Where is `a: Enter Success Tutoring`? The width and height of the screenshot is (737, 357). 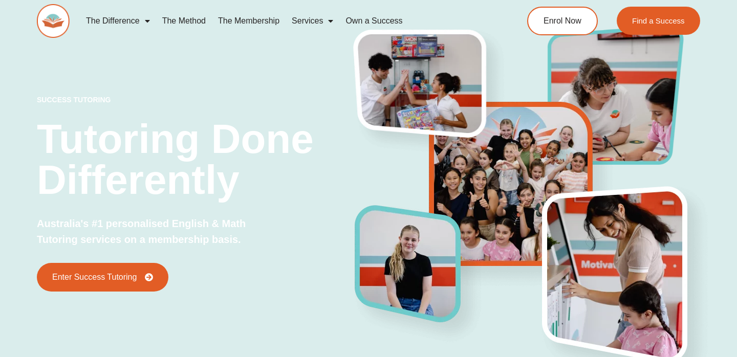
a: Enter Success Tutoring is located at coordinates (102, 278).